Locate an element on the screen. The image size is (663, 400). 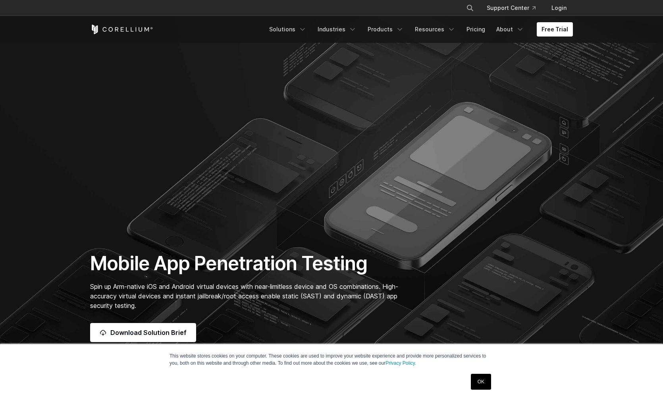
a: Corellium Home is located at coordinates (121, 29).